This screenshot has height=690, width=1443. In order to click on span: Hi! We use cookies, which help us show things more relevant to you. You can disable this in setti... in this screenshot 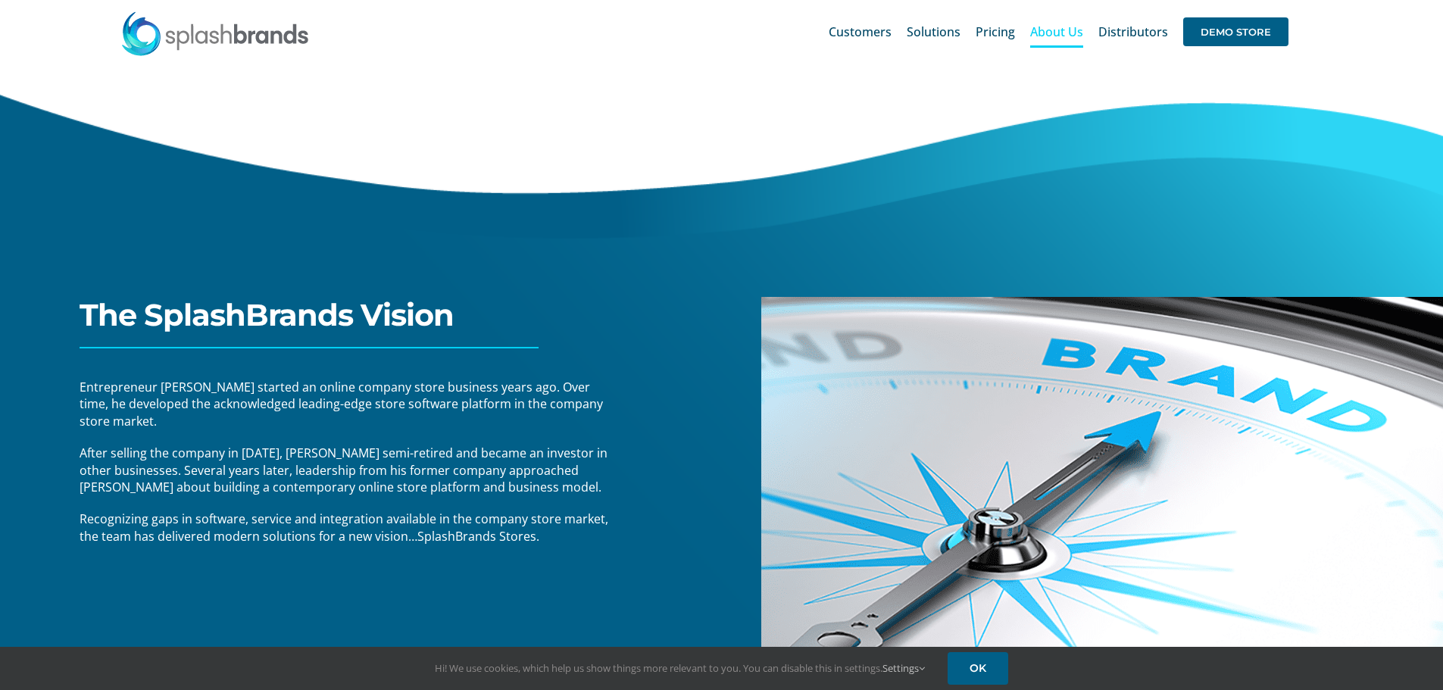, I will do `click(680, 668)`.